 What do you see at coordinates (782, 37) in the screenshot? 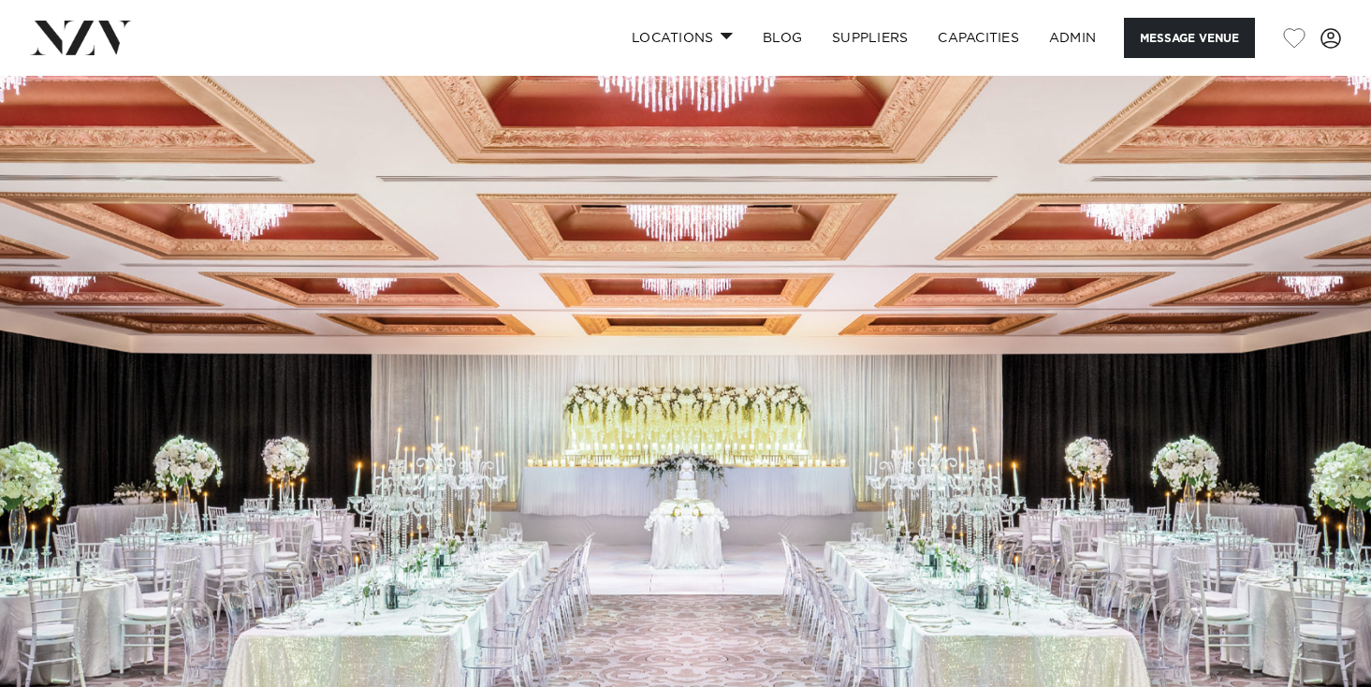
I see `a: BLOG` at bounding box center [782, 37].